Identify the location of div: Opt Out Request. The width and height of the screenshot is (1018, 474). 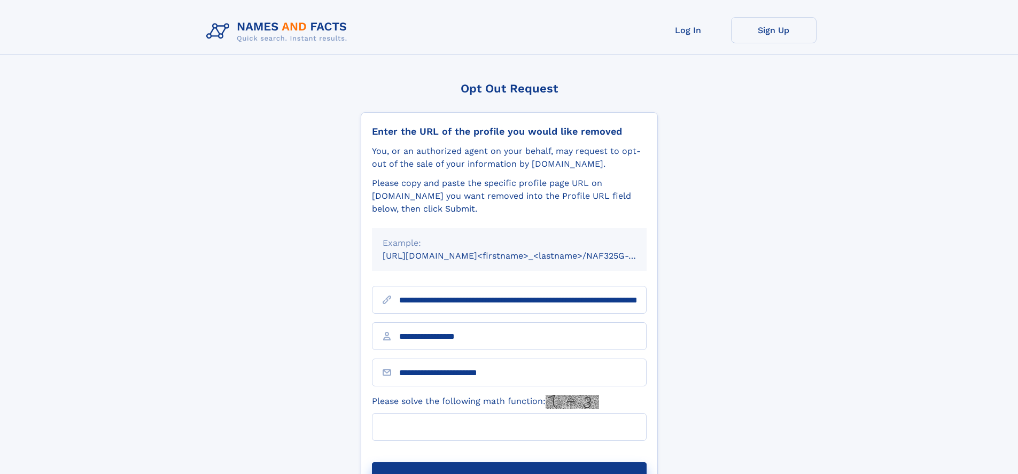
(509, 88).